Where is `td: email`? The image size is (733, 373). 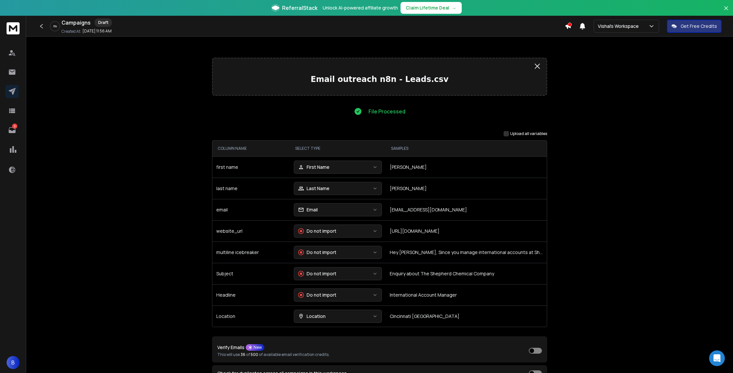 td: email is located at coordinates (251, 209).